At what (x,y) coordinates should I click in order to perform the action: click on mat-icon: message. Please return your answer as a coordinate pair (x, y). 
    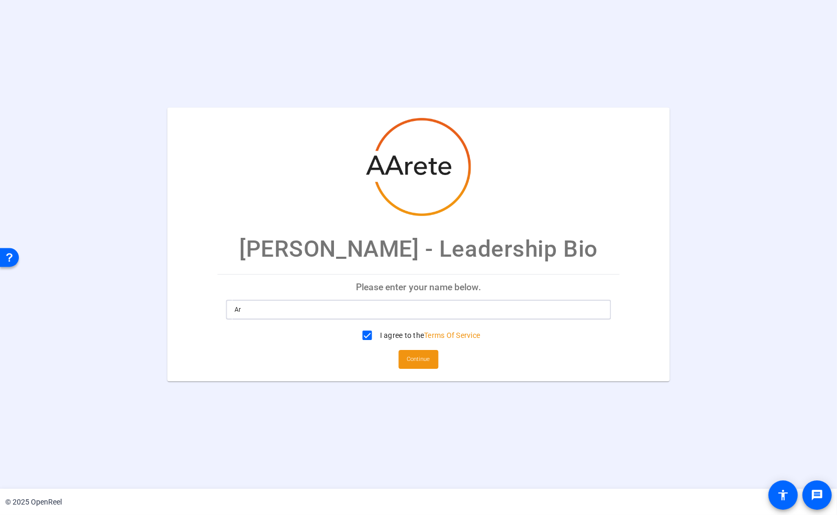
    Looking at the image, I should click on (817, 495).